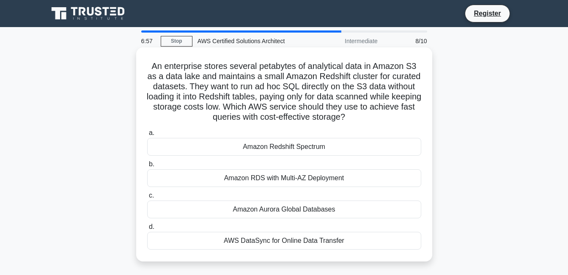 The height and width of the screenshot is (275, 568). I want to click on div: Amazon RDS with Multi-AZ Deployment, so click(284, 178).